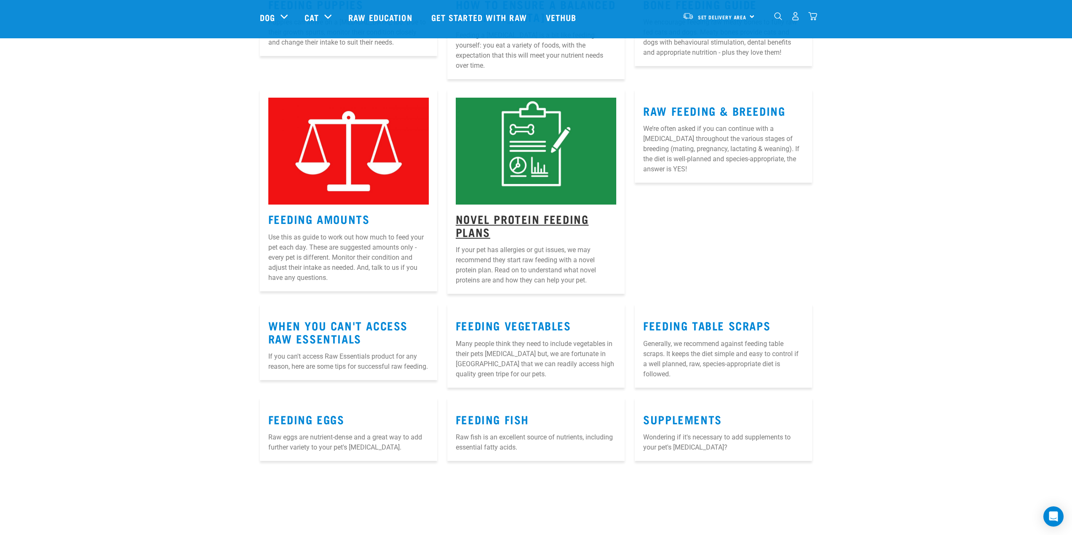  I want to click on a: Get started with Raw, so click(480, 17).